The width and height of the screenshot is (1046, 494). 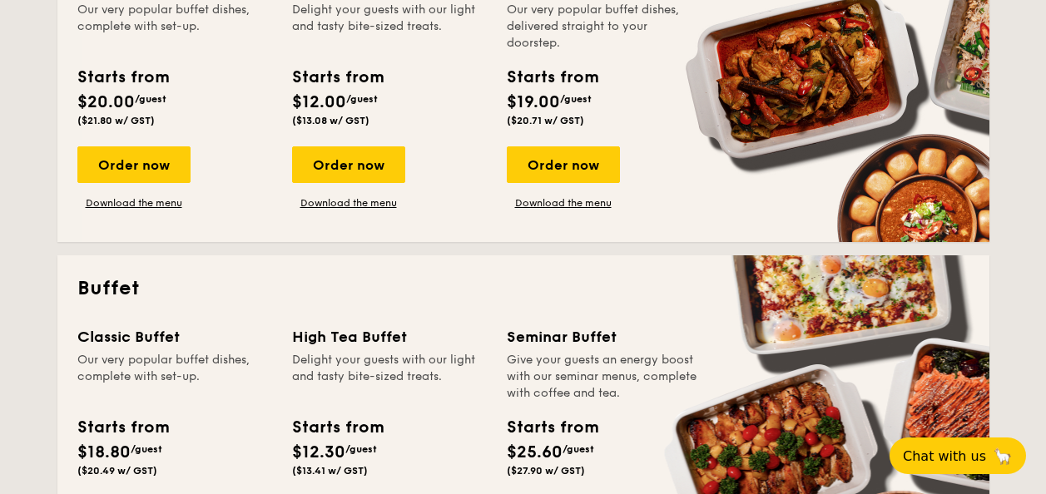 What do you see at coordinates (545, 121) in the screenshot?
I see `span: ($20.71 w/ GST)` at bounding box center [545, 121].